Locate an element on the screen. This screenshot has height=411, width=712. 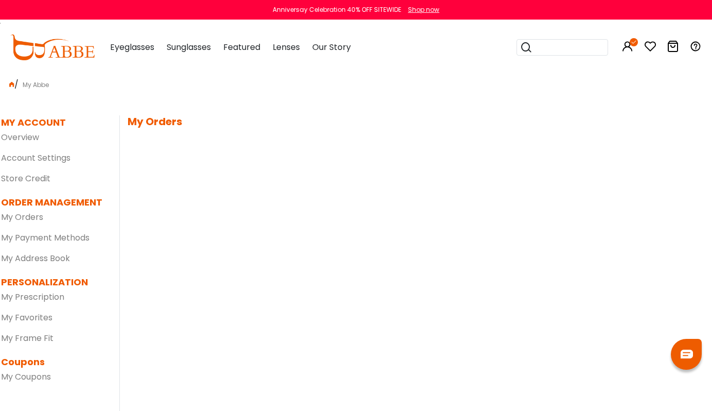
div: Shop now is located at coordinates (424, 10).